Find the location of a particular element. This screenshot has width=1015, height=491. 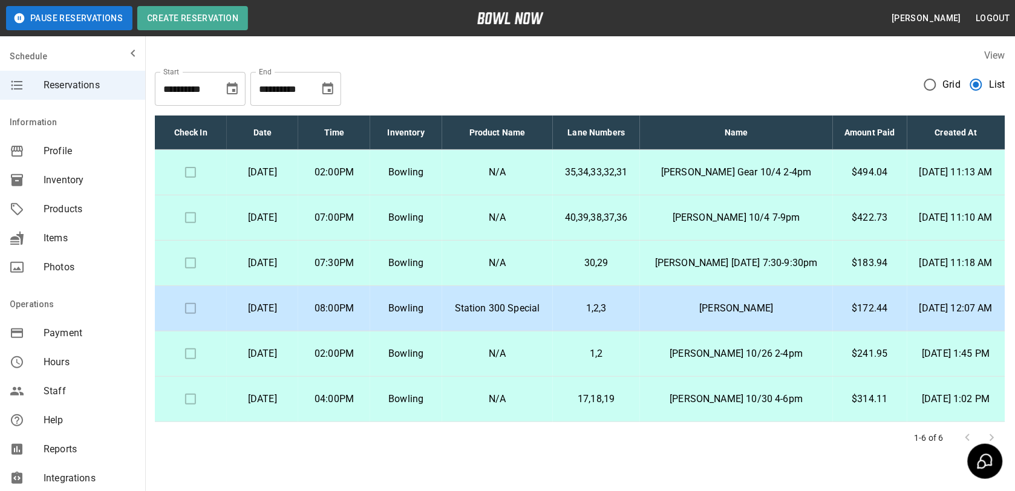

span: Items is located at coordinates (90, 238).